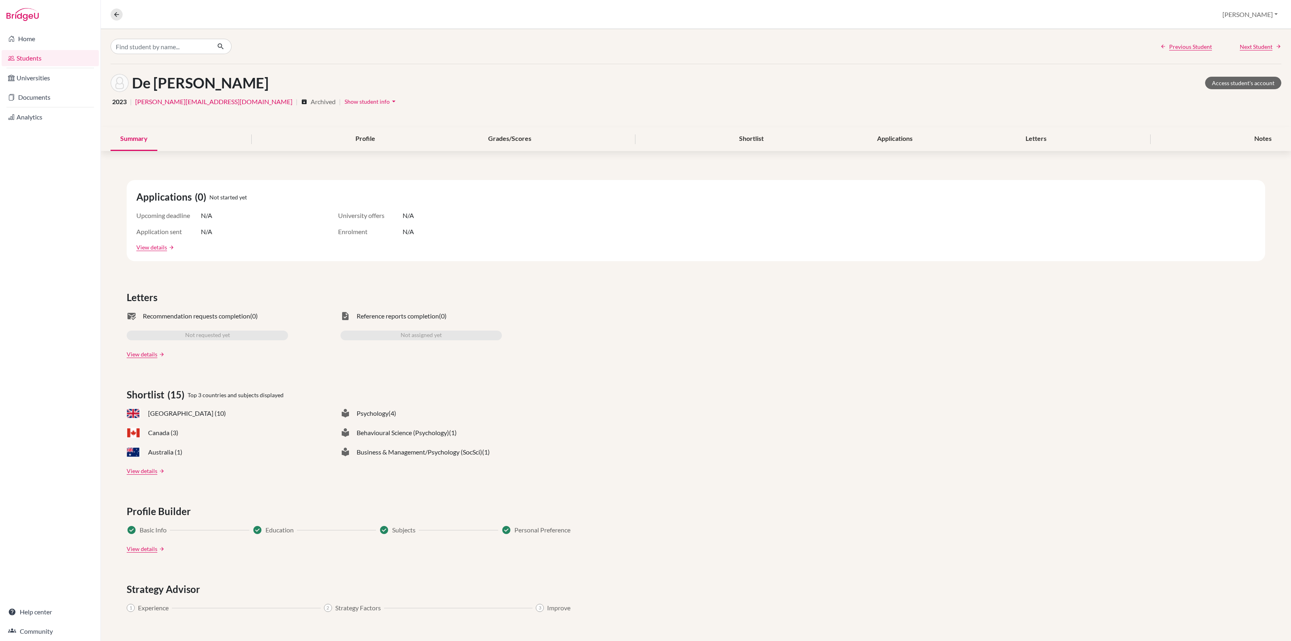  I want to click on a: Next Student, so click(1261, 46).